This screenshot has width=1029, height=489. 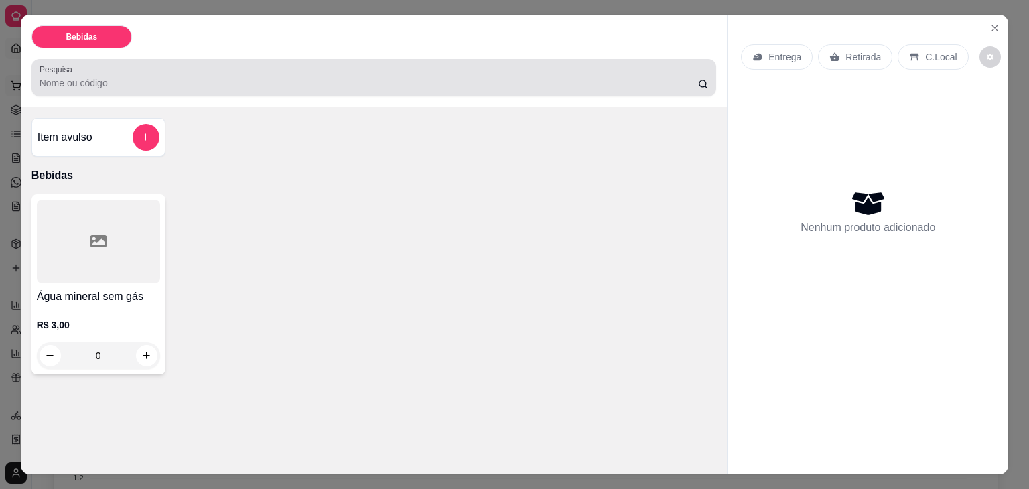 I want to click on p: Entrega, so click(x=785, y=57).